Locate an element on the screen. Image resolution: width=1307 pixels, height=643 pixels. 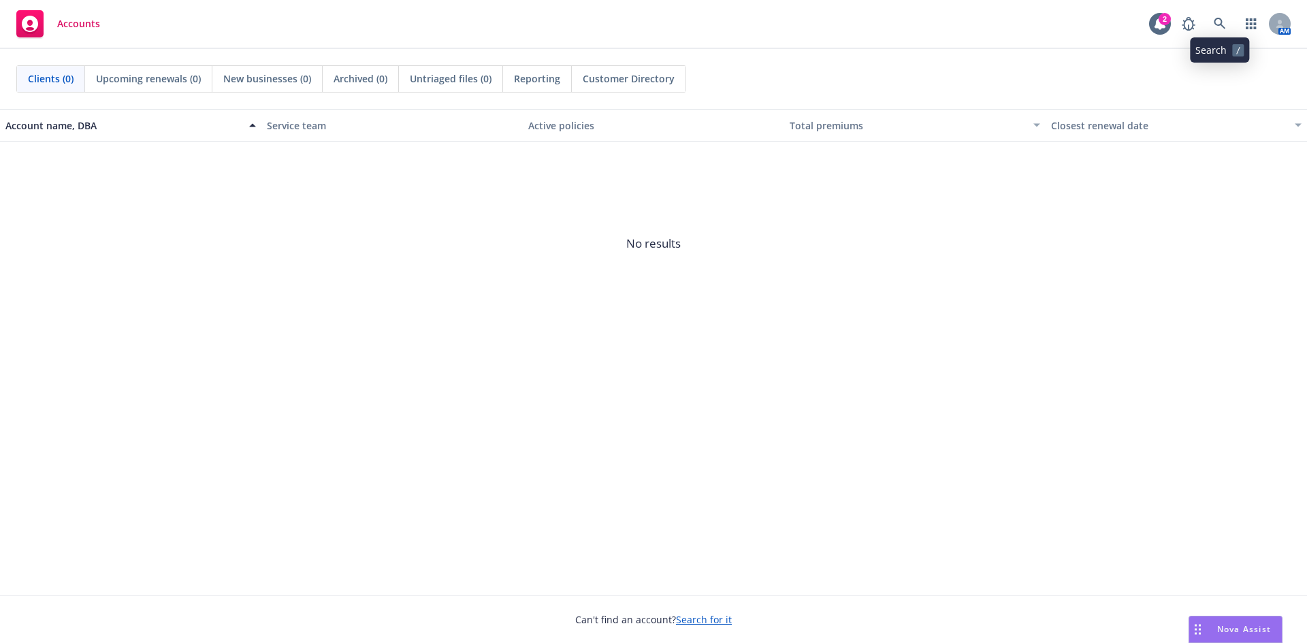
span: Upcoming renewals (0) is located at coordinates (148, 78).